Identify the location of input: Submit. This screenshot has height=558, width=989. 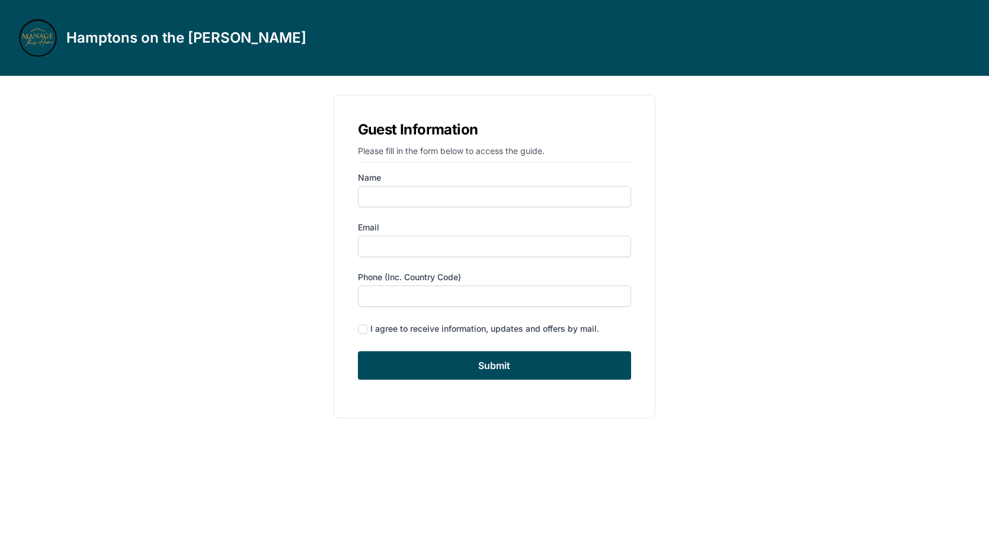
(495, 366).